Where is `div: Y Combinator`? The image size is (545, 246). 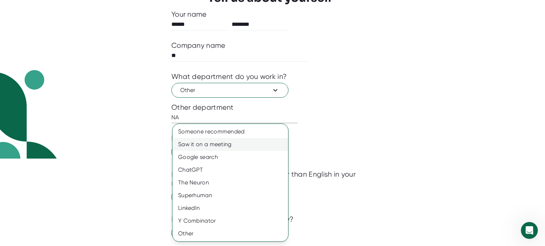
div: Y Combinator is located at coordinates (230, 221).